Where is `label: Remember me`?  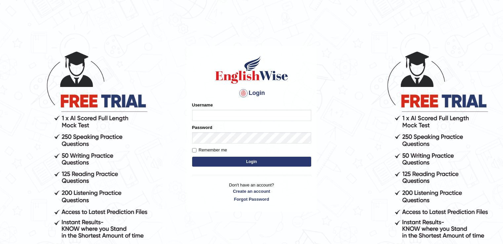 label: Remember me is located at coordinates (210, 150).